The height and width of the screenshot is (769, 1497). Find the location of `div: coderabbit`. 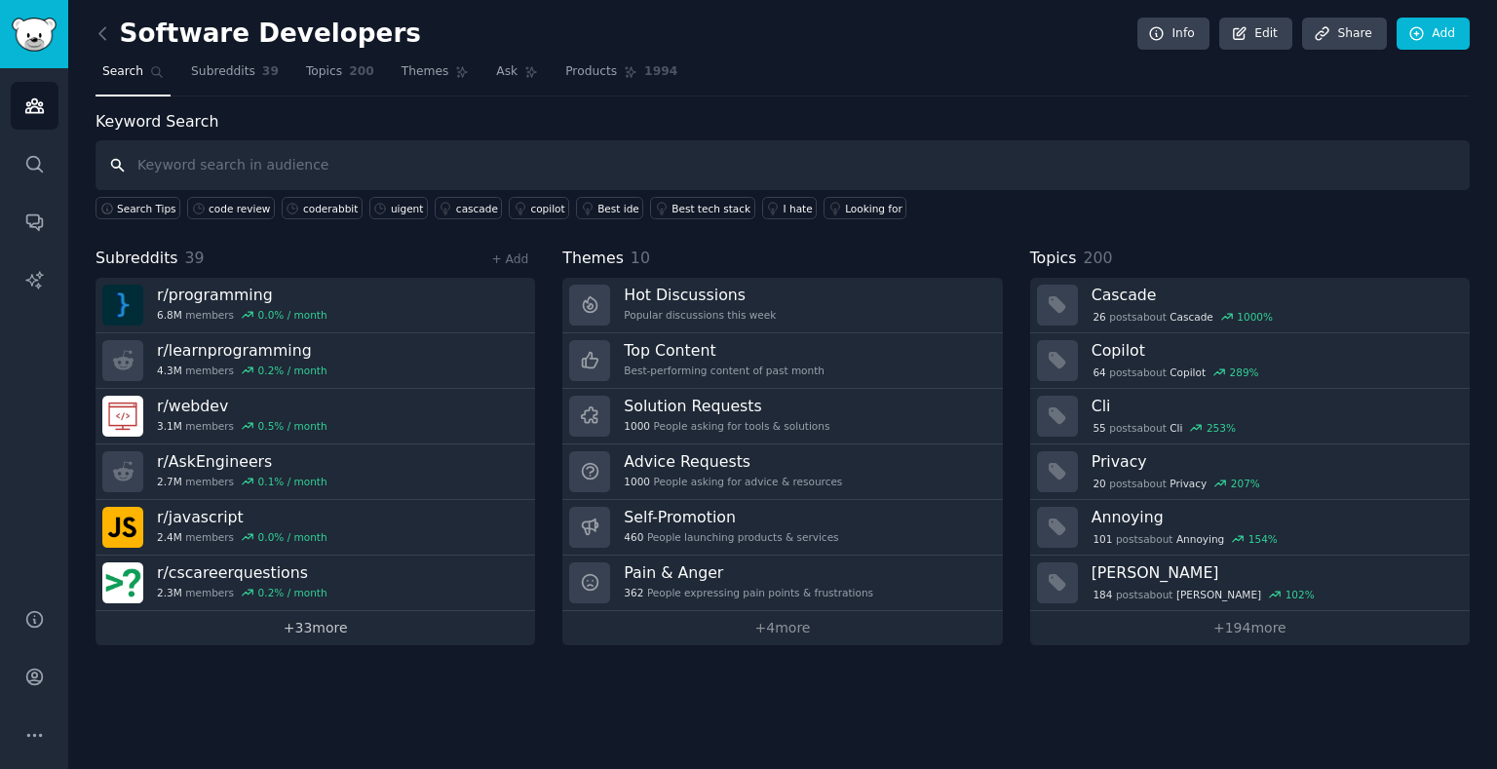

div: coderabbit is located at coordinates (330, 209).